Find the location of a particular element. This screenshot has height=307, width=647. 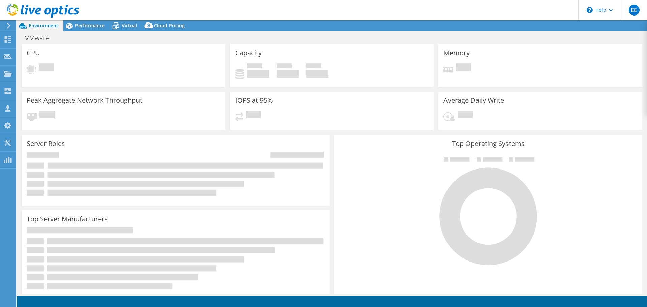

h3: IOPS at 95% is located at coordinates (254, 100).